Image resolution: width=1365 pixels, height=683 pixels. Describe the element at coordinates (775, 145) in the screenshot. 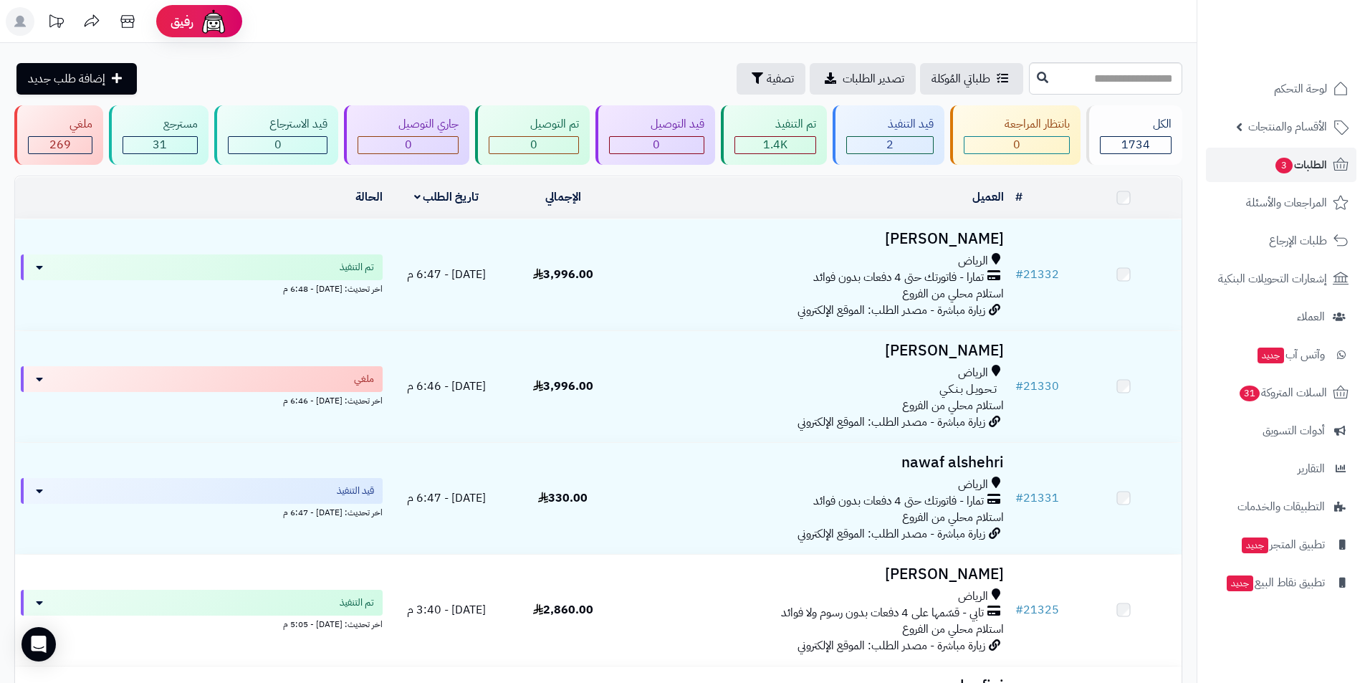

I see `span: 1.4K` at that location.